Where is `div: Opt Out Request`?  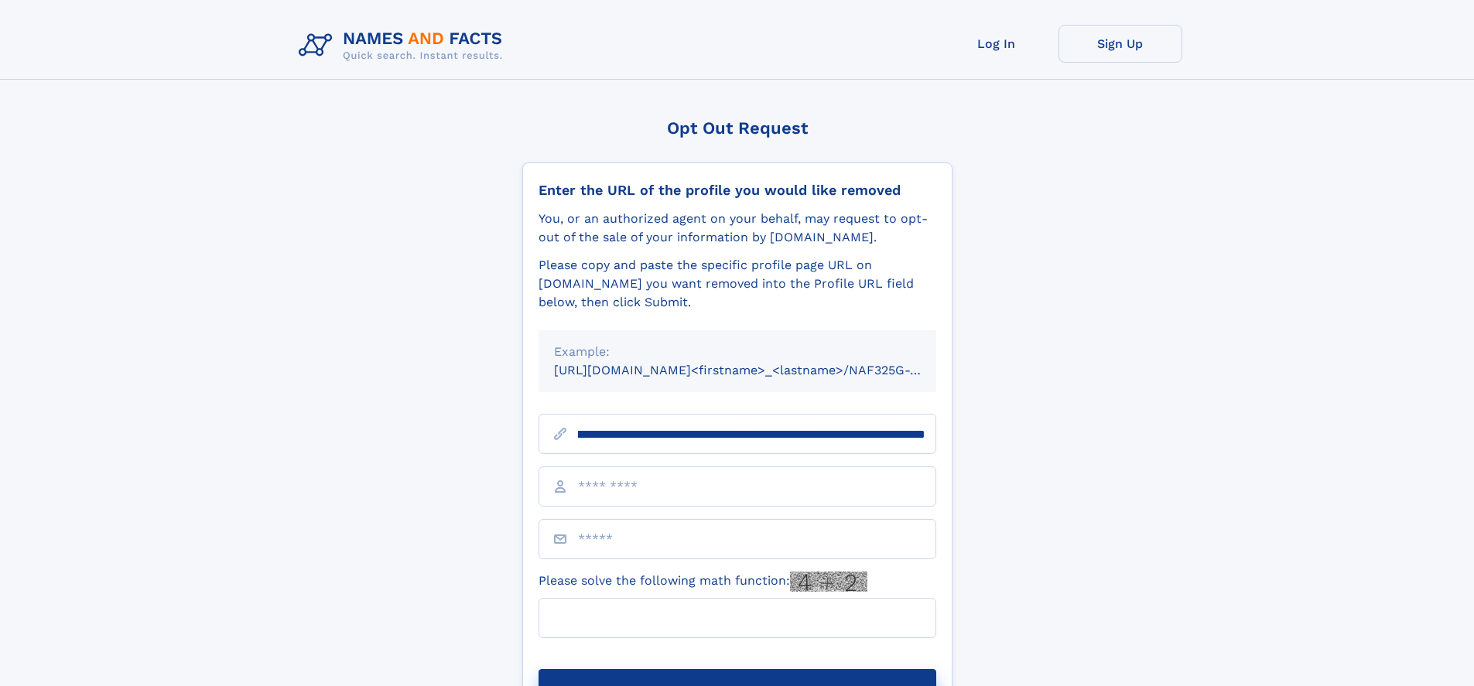
div: Opt Out Request is located at coordinates (738, 128).